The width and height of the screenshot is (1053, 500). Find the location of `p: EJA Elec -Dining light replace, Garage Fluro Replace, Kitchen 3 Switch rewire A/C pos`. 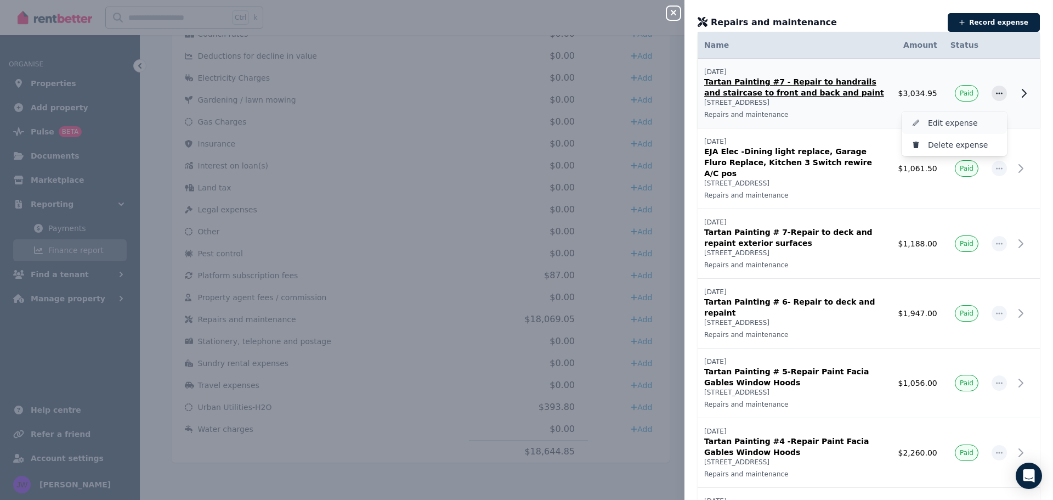

p: EJA Elec -Dining light replace, Garage Fluro Replace, Kitchen 3 Switch rewire A/C pos is located at coordinates (795, 162).